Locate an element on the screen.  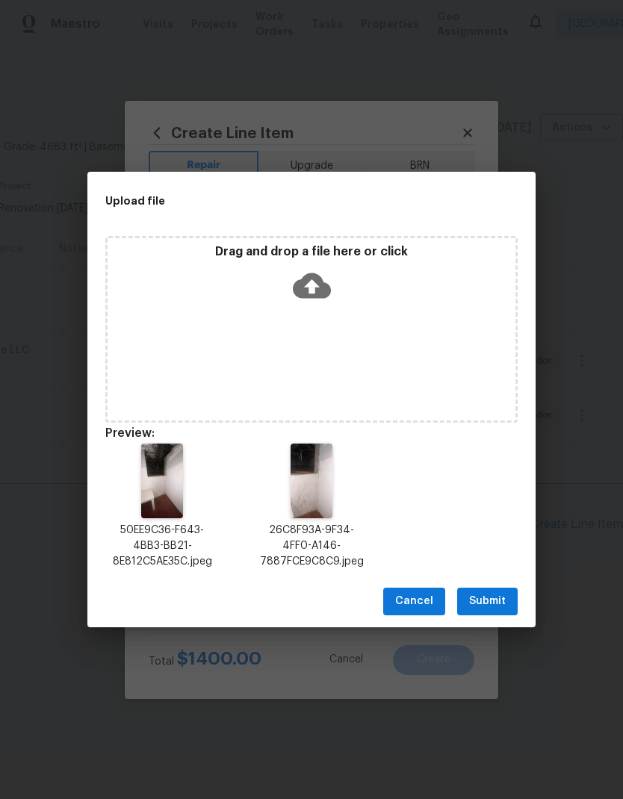
img: 9k= is located at coordinates (311, 481).